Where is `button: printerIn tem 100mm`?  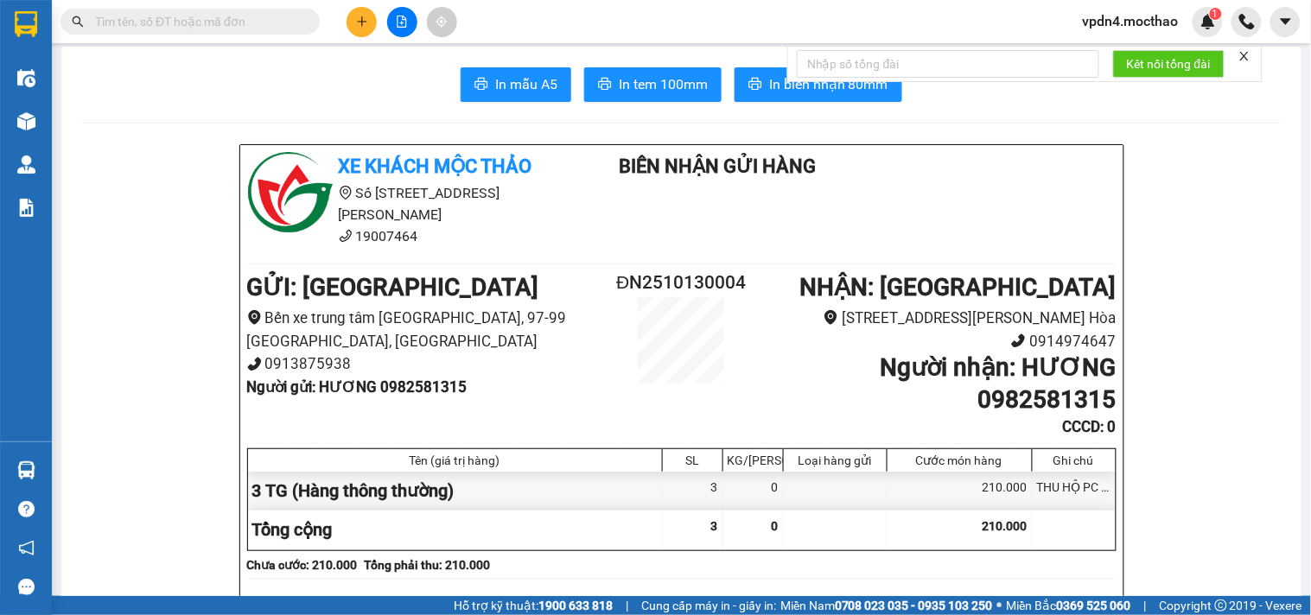
button: printerIn tem 100mm is located at coordinates (652, 85).